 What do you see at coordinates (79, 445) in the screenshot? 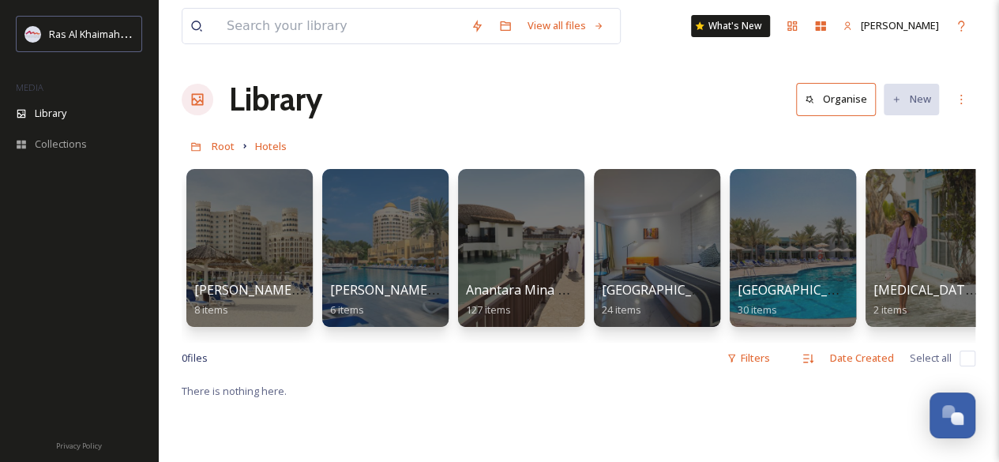
I see `span: Privacy Policy` at bounding box center [79, 445].